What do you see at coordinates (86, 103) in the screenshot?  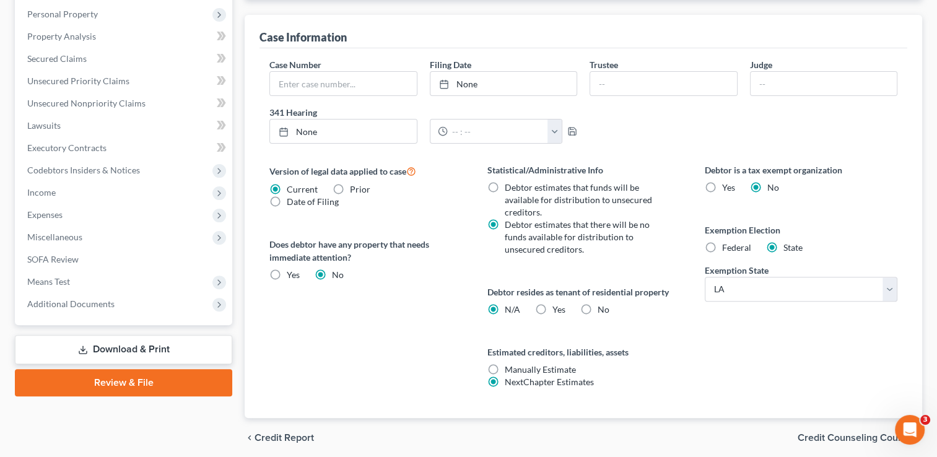 I see `span: Unsecured Nonpriority Claims` at bounding box center [86, 103].